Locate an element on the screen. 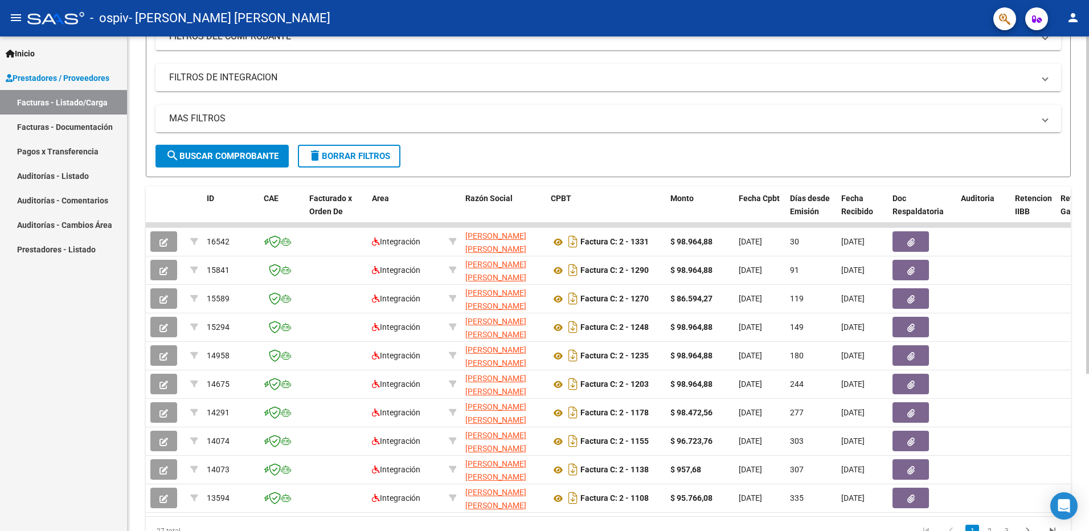  span: Retencion IIBB is located at coordinates (1033, 204).